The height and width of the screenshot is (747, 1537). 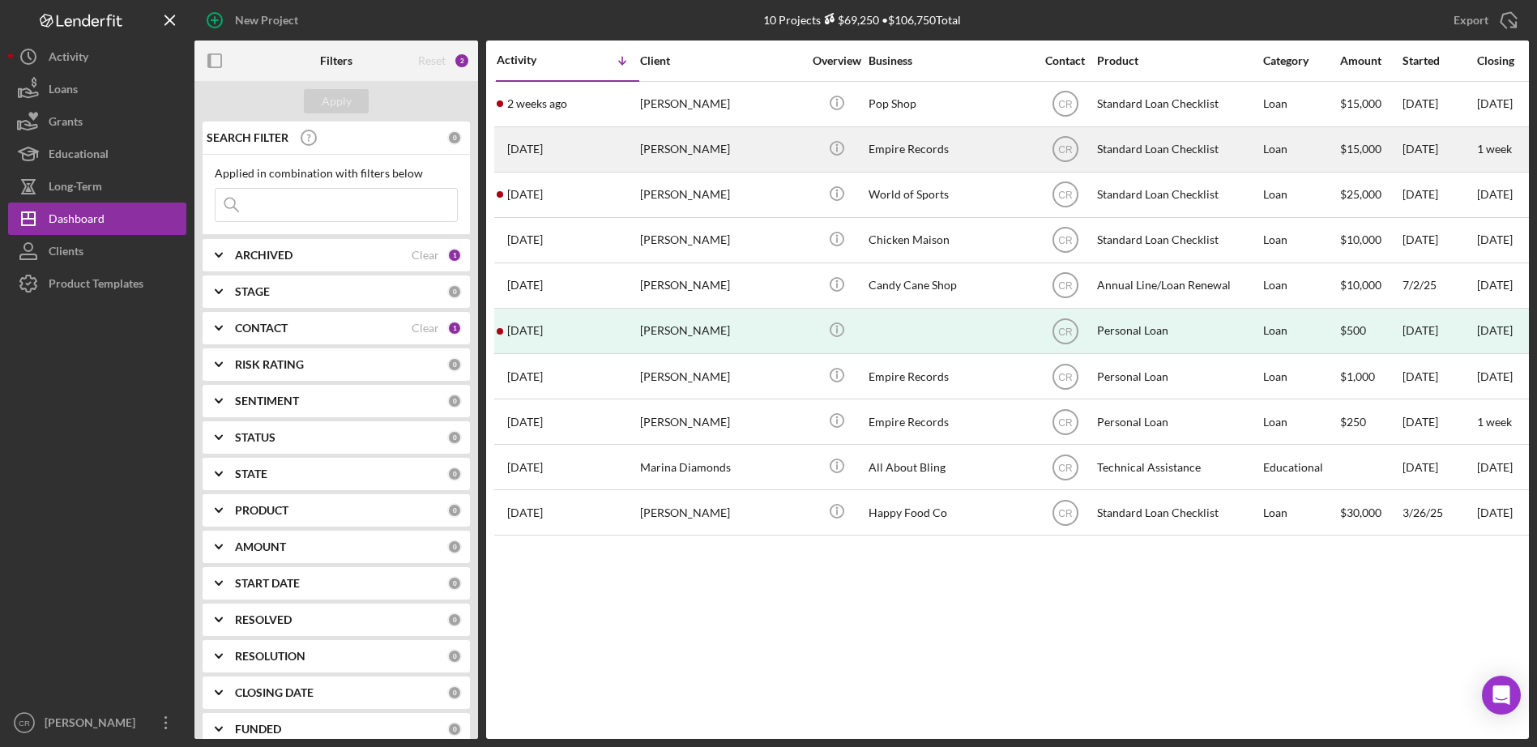 What do you see at coordinates (1494, 148) in the screenshot?
I see `time: 1 week` at bounding box center [1494, 148].